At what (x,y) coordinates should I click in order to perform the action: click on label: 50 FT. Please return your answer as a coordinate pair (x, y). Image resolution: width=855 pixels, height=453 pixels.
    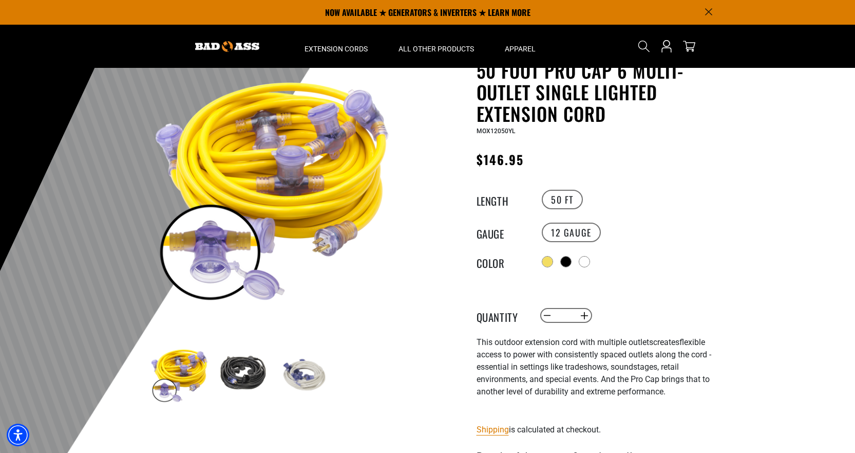
    Looking at the image, I should click on (563, 199).